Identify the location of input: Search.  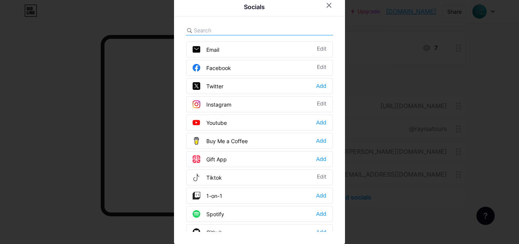
(236, 30).